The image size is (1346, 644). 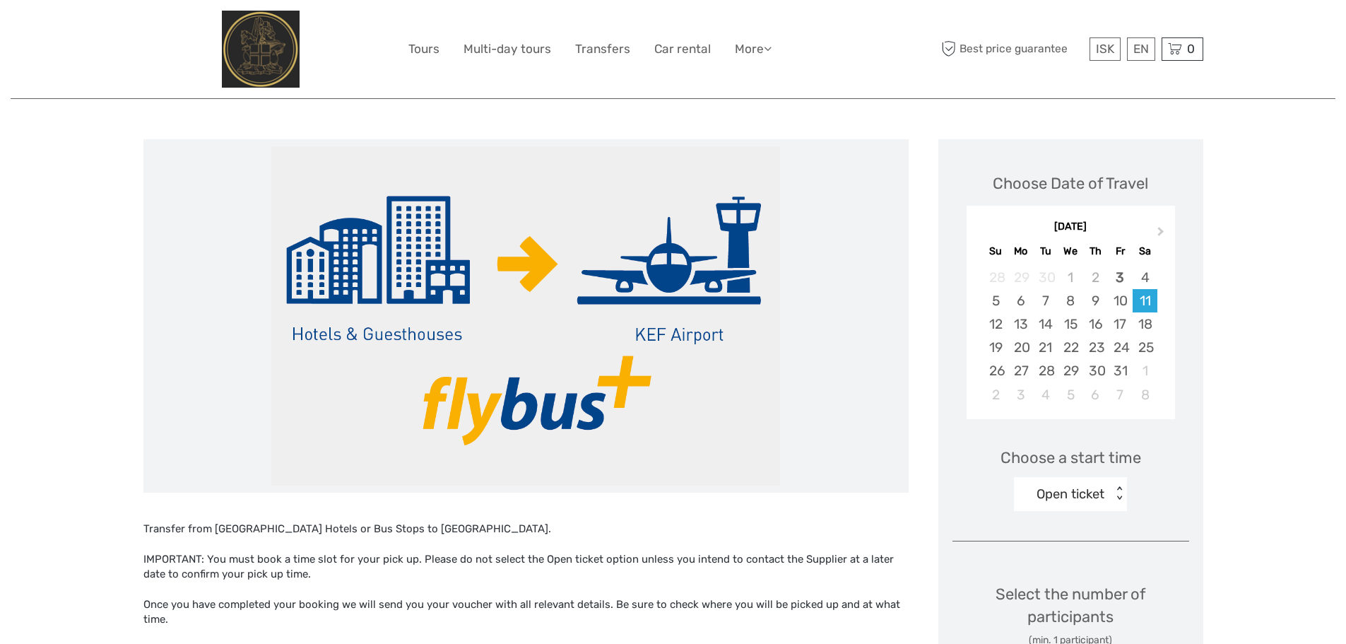 What do you see at coordinates (1071, 336) in the screenshot?
I see `div: month 2025-10` at bounding box center [1071, 336].